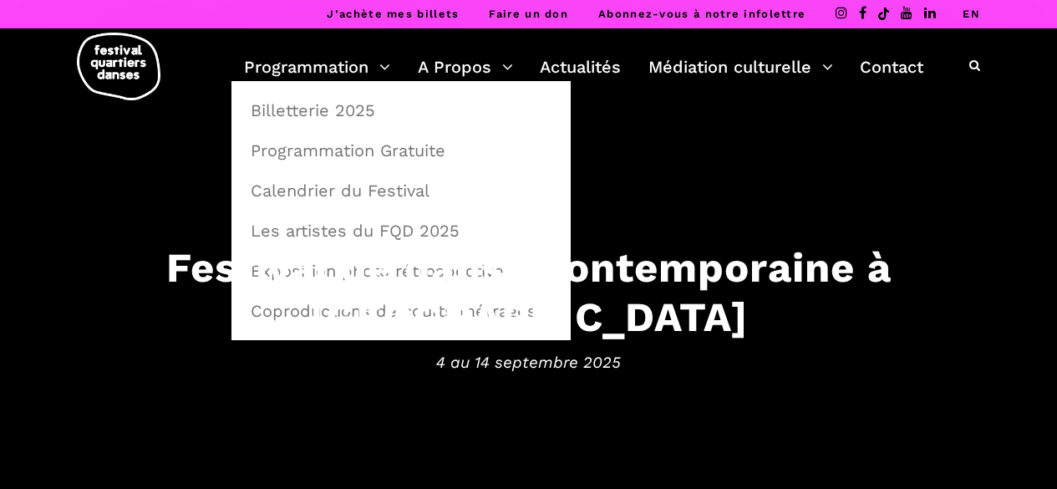 Image resolution: width=1057 pixels, height=489 pixels. What do you see at coordinates (580, 67) in the screenshot?
I see `a: Actualités` at bounding box center [580, 67].